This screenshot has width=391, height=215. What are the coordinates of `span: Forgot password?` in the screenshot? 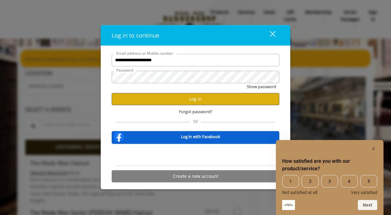 It's located at (196, 111).